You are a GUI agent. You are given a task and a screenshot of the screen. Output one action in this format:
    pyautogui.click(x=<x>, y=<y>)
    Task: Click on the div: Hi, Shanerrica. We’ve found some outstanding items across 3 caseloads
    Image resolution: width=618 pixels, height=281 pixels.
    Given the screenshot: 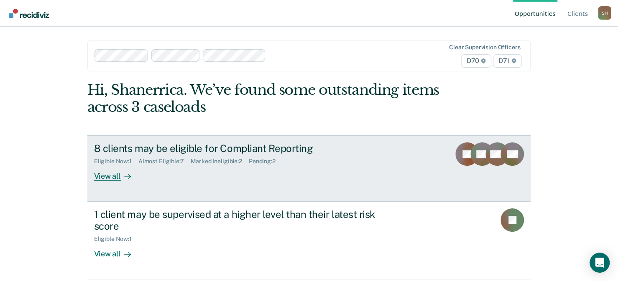 What is the action you would take?
    pyautogui.click(x=265, y=99)
    